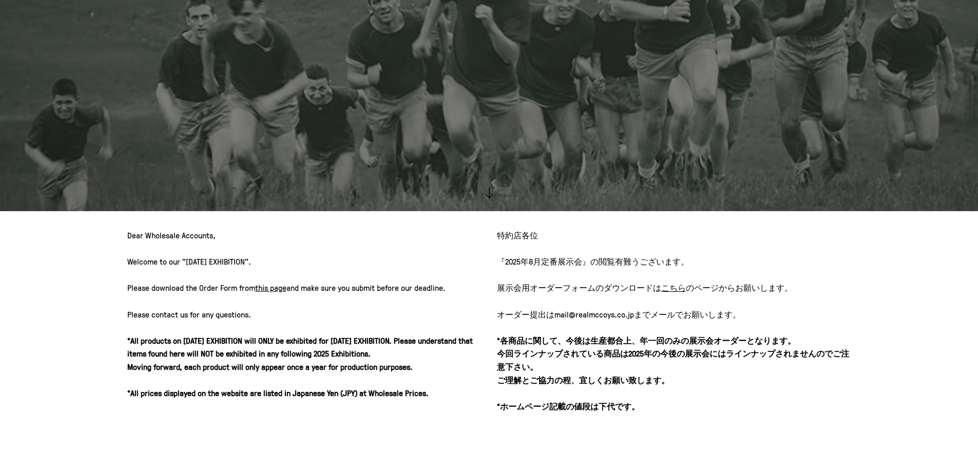 The image size is (978, 468). I want to click on u: こちら, so click(674, 288).